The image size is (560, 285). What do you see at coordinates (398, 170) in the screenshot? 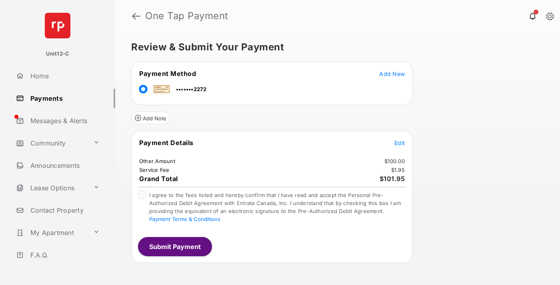
I see `td: $1.95` at bounding box center [398, 170].